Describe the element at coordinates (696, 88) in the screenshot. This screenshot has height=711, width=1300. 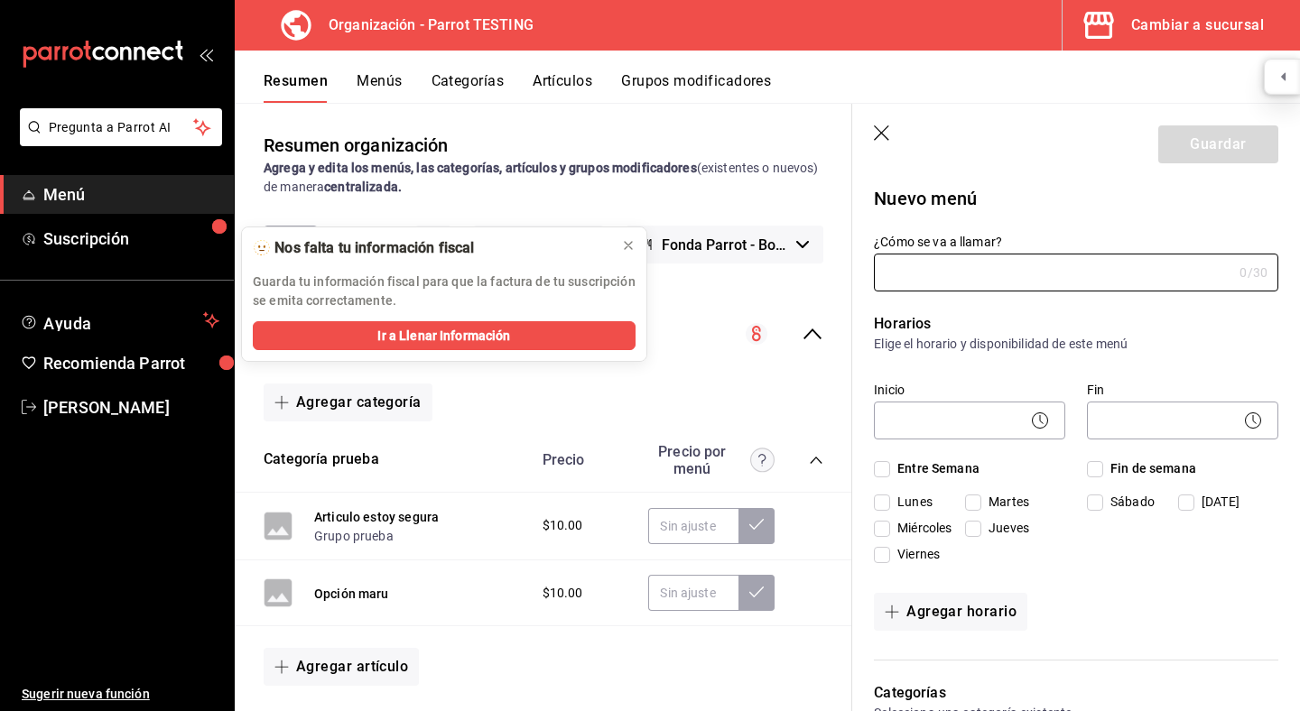
I see `button: Grupos modificadores` at that location.